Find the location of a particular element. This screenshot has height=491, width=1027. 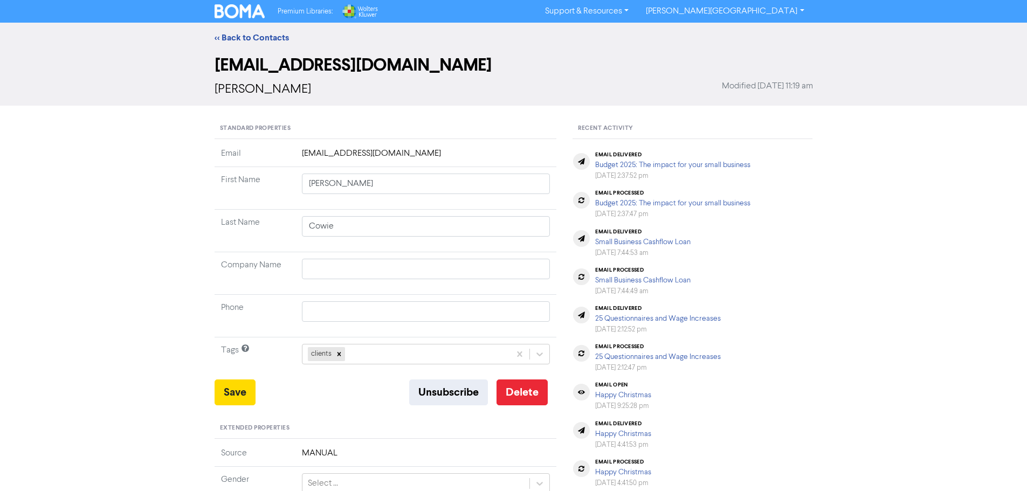

div: clients is located at coordinates (320, 354).